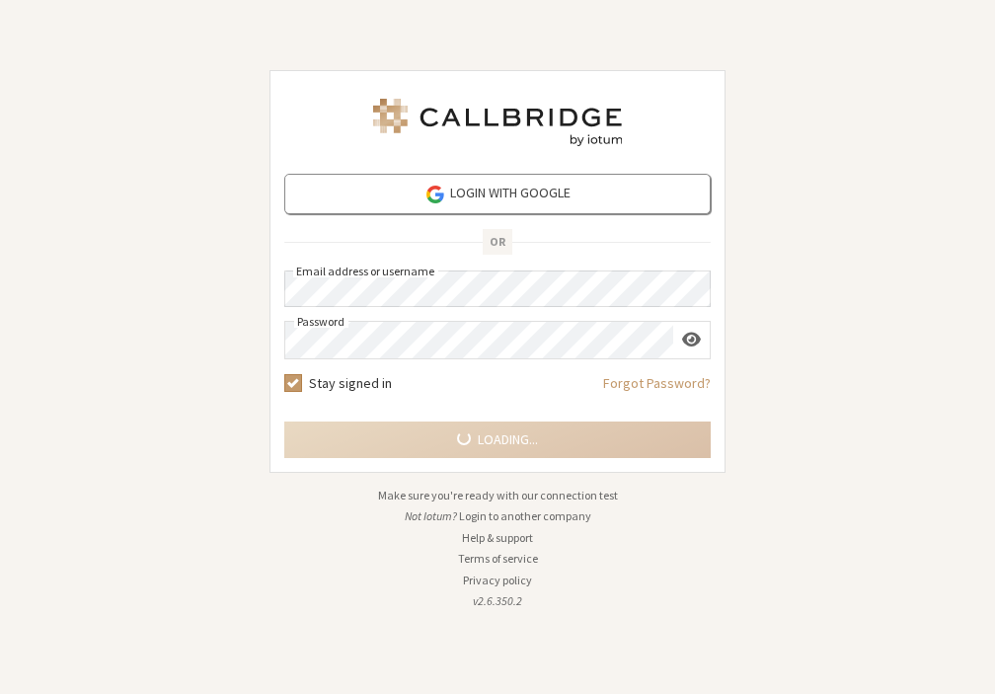 This screenshot has height=694, width=995. What do you see at coordinates (498, 439) in the screenshot?
I see `button: Loading...` at bounding box center [498, 439].